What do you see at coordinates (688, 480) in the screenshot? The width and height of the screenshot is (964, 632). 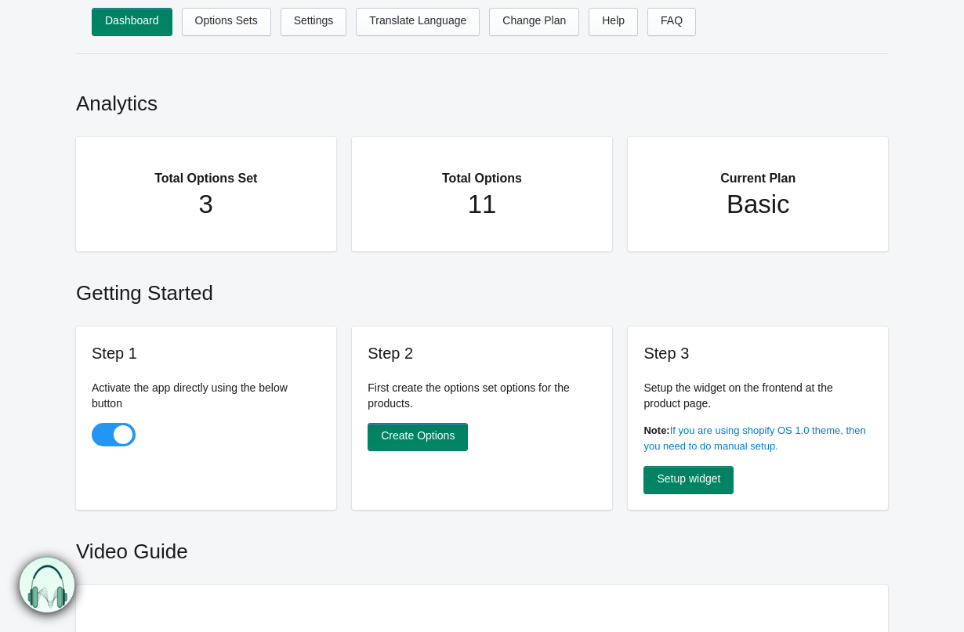 I see `a: Setup widget` at bounding box center [688, 480].